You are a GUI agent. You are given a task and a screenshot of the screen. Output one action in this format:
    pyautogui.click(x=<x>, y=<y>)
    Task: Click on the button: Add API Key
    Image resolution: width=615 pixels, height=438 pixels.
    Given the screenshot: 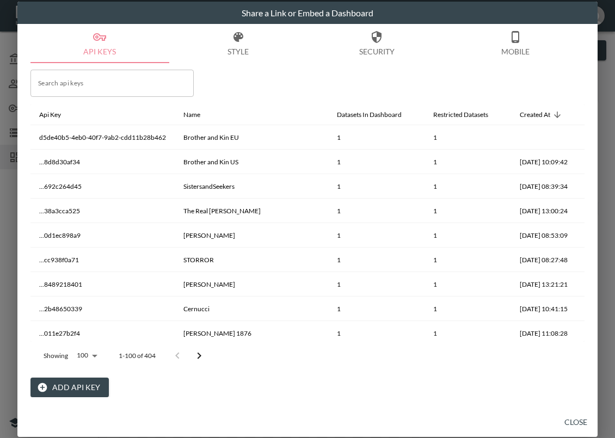 What is the action you would take?
    pyautogui.click(x=70, y=388)
    